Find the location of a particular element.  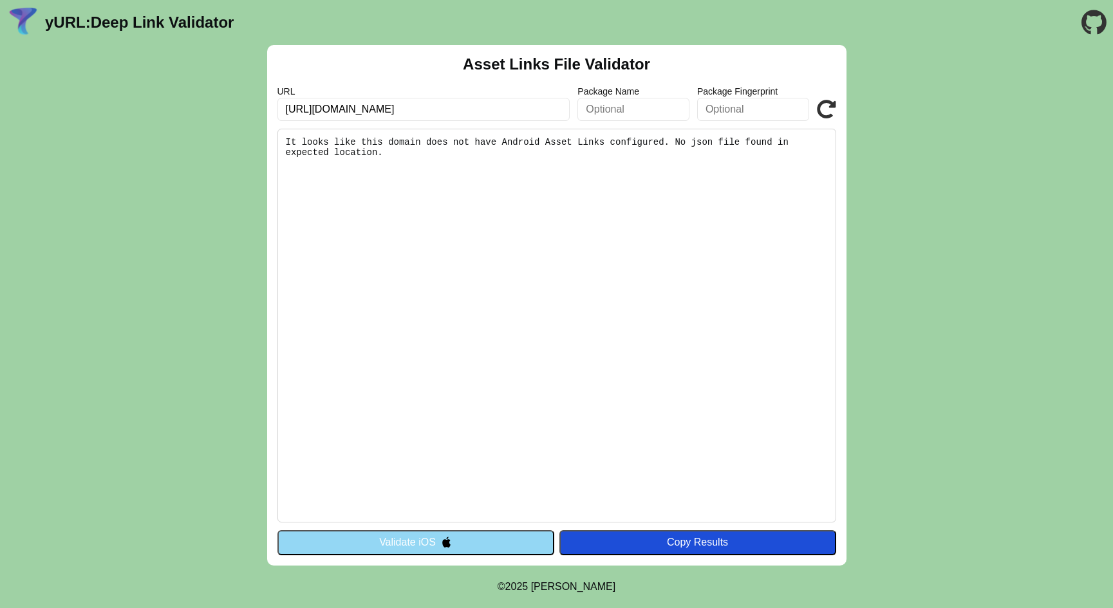

button: Validate iOS is located at coordinates (416, 543).